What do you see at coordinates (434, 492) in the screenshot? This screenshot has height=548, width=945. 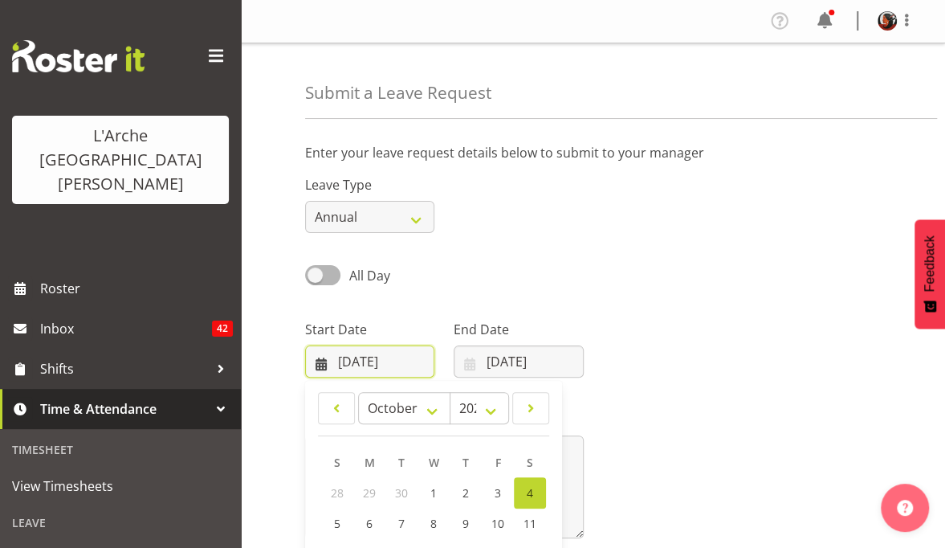 I see `a: 1` at bounding box center [434, 492].